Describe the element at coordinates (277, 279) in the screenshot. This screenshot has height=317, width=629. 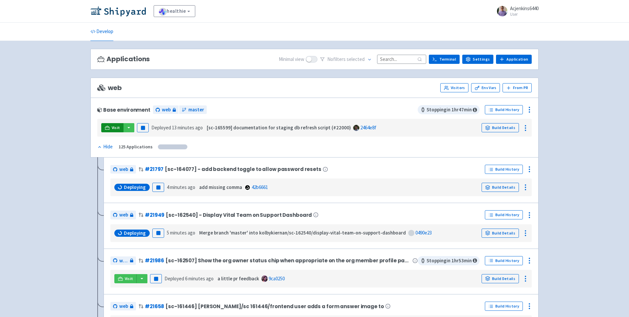
I see `a: 9ca0250` at that location.